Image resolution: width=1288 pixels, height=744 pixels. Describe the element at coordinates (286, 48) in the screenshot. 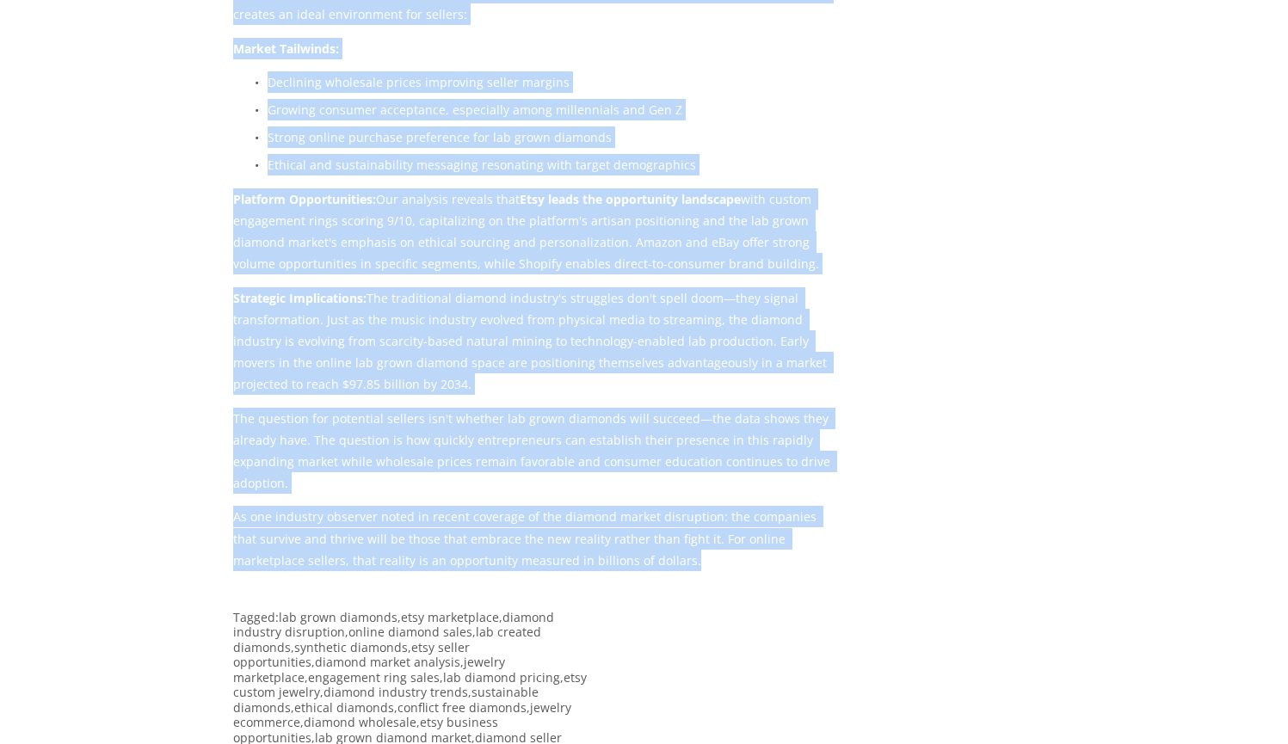

I see `strong: Market Tailwinds:` at that location.